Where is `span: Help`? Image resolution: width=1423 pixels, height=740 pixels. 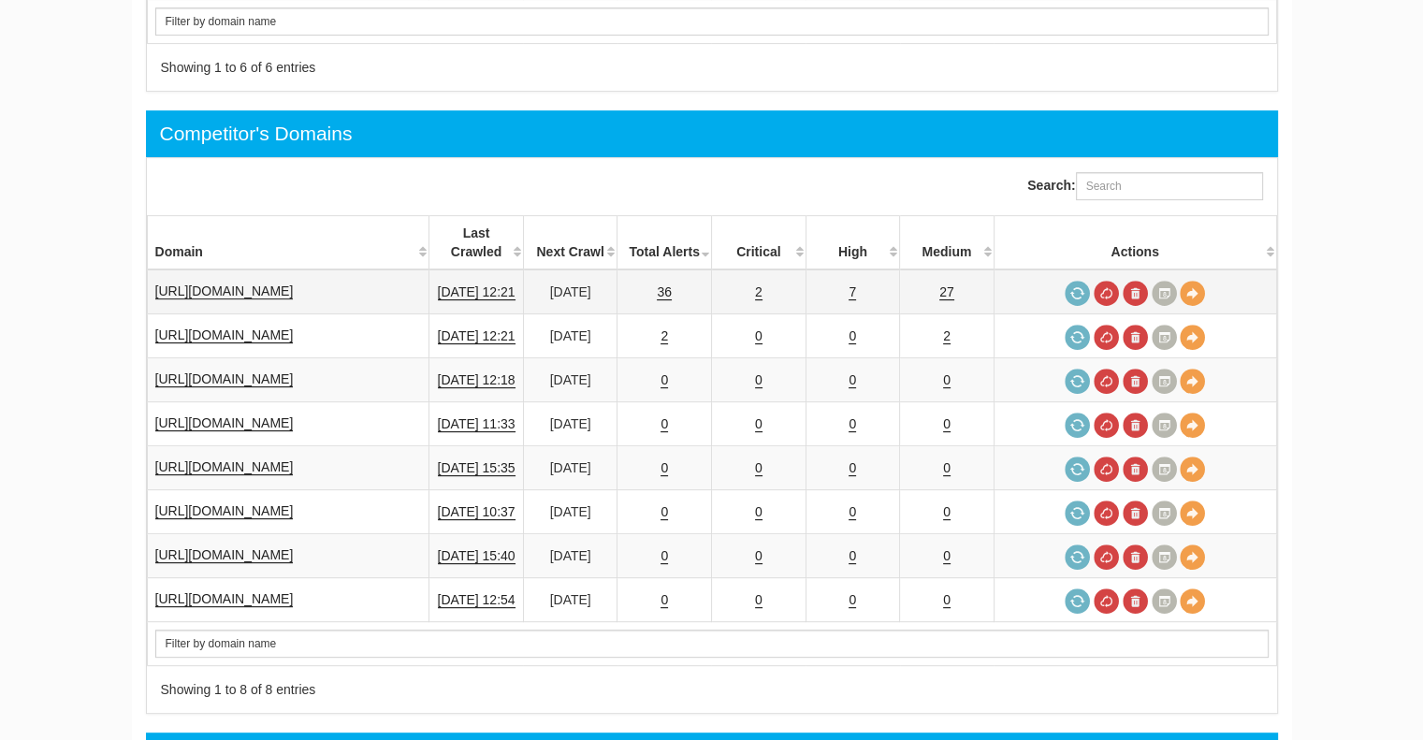
span: Help is located at coordinates (61, 22).